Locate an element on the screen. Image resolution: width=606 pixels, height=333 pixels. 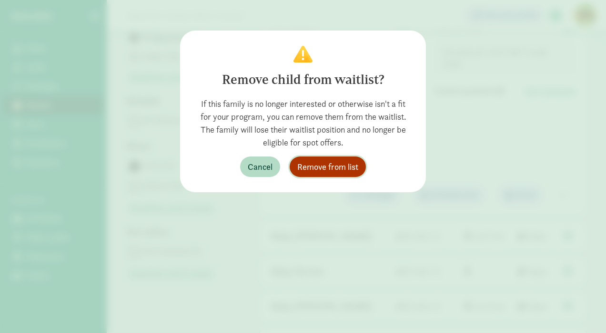
button: Cancel is located at coordinates (260, 166).